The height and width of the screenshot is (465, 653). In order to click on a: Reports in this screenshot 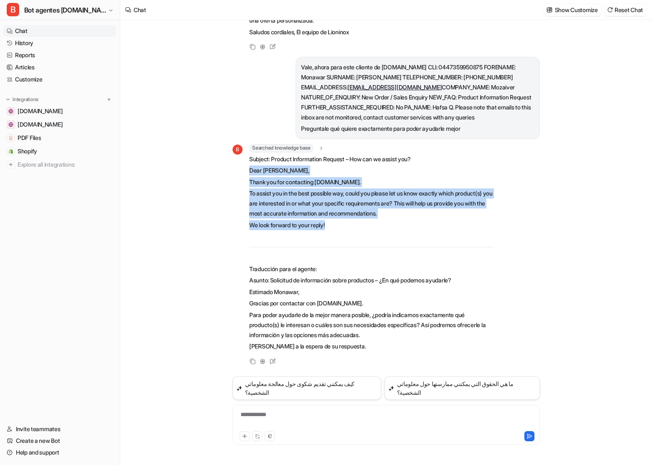, I will do `click(60, 55)`.